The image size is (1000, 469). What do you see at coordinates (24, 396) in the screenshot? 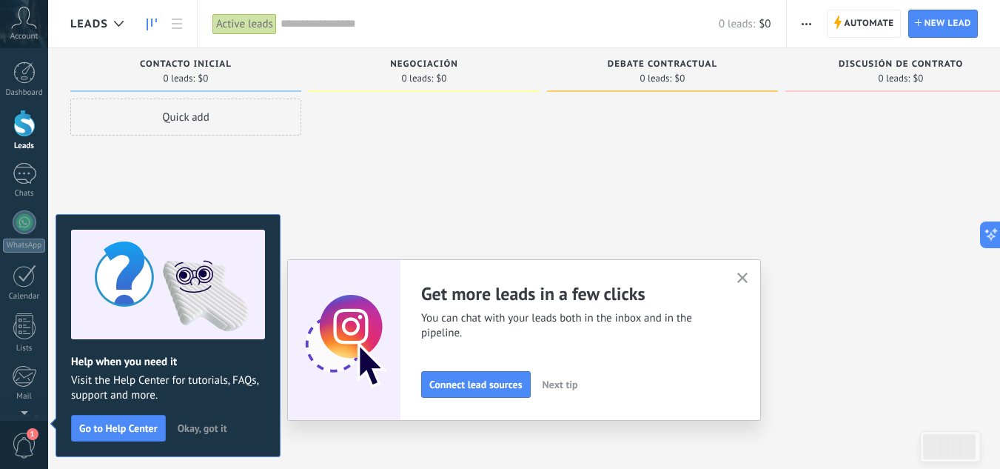
I see `div: Mail` at bounding box center [24, 396].